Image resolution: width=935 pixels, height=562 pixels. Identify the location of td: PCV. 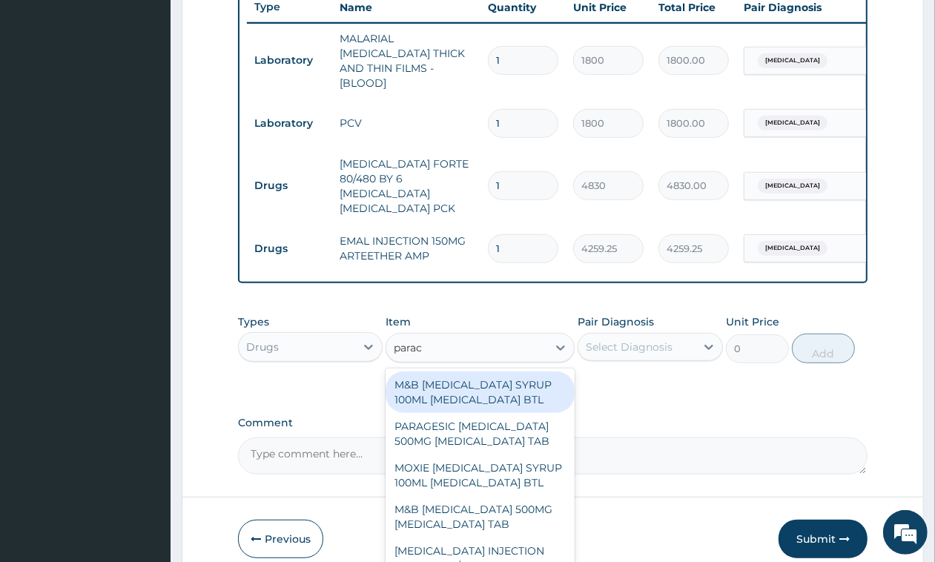
(406, 123).